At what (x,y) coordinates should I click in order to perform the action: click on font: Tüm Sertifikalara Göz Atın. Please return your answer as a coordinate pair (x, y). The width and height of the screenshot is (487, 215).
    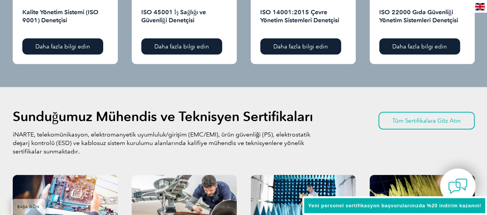
    Looking at the image, I should click on (426, 121).